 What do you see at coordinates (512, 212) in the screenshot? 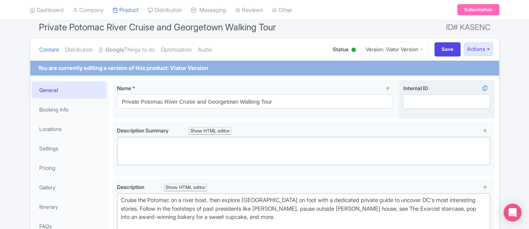
I see `div: Open Intercom Messenger` at bounding box center [512, 212].